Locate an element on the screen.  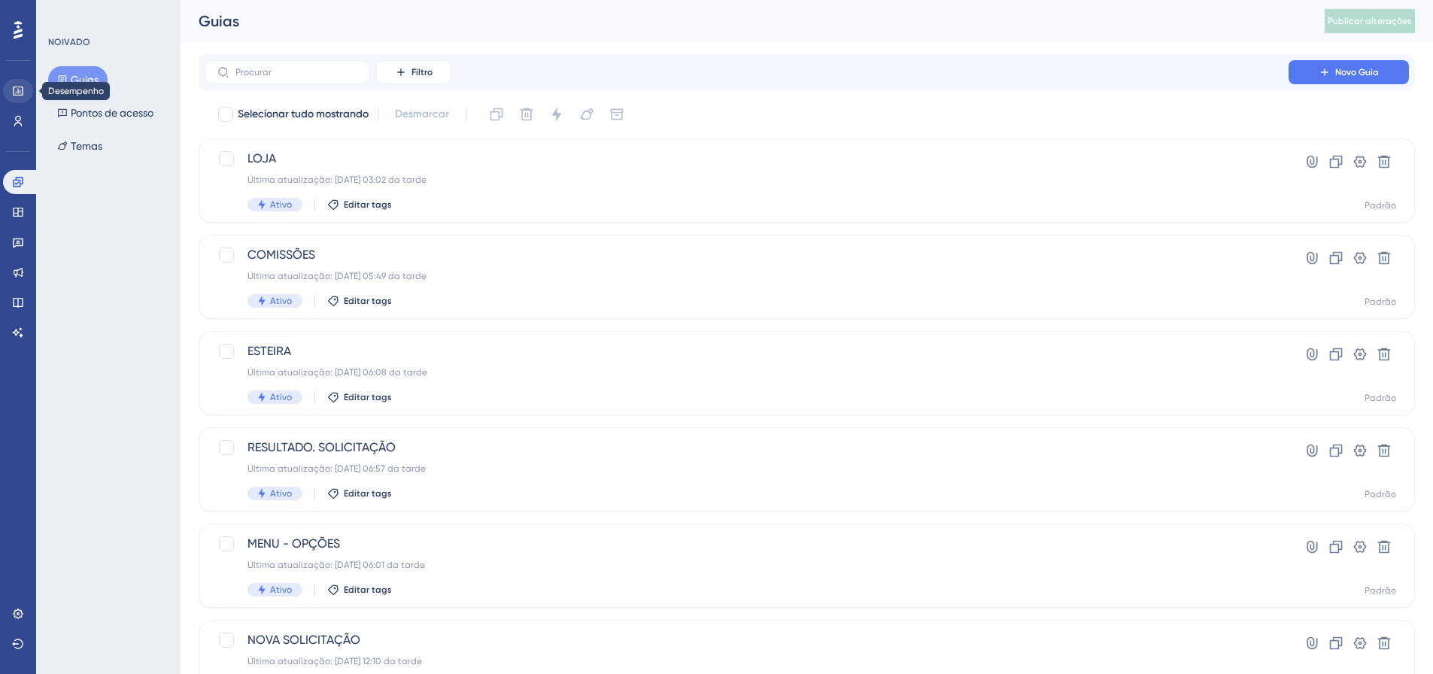
button: Guias is located at coordinates (78, 80).